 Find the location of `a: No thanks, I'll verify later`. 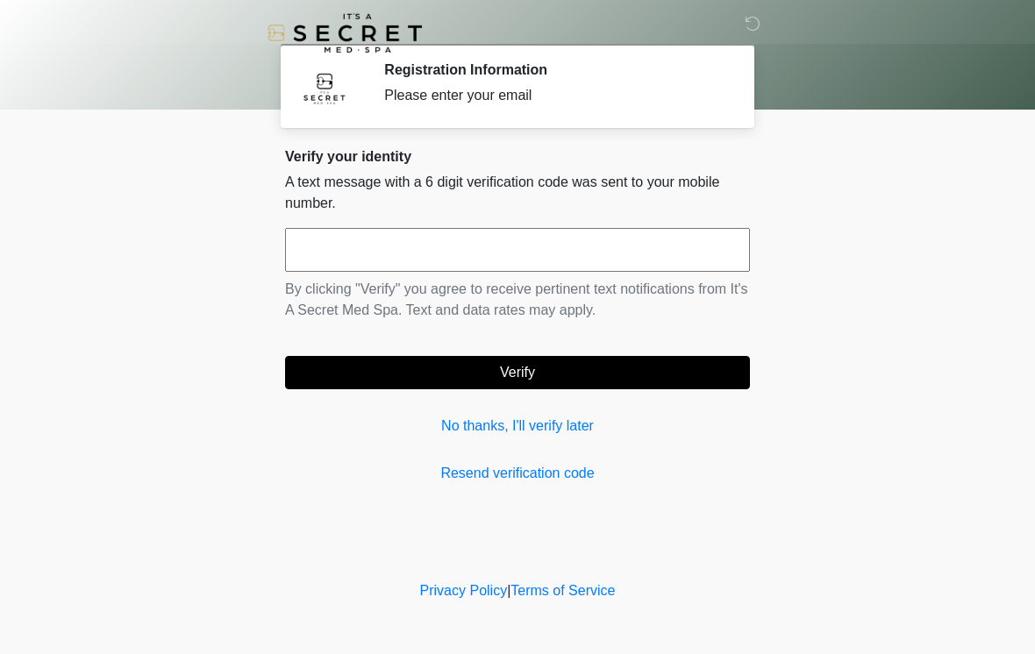

a: No thanks, I'll verify later is located at coordinates (517, 426).